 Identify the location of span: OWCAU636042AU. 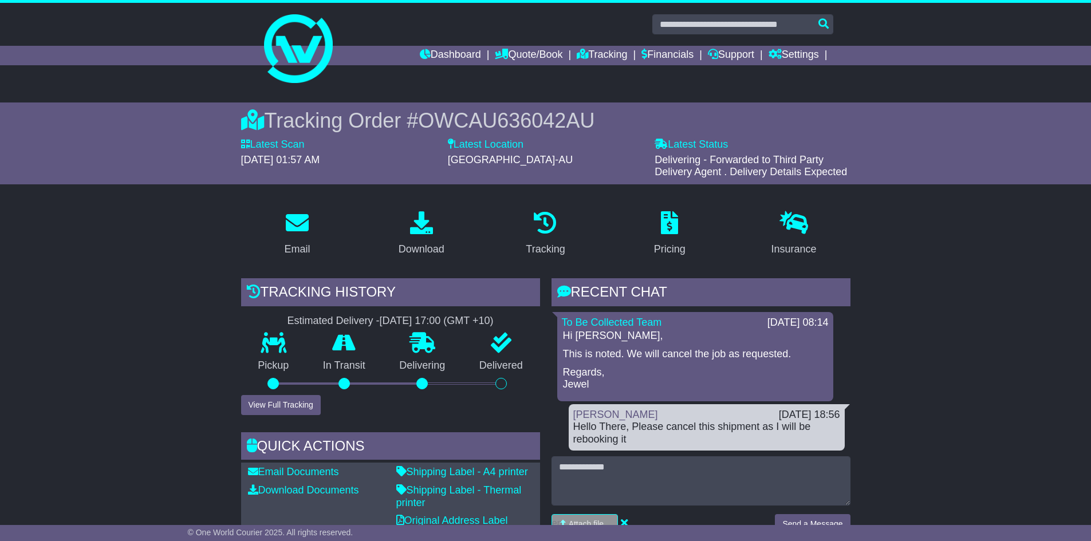
(506, 120).